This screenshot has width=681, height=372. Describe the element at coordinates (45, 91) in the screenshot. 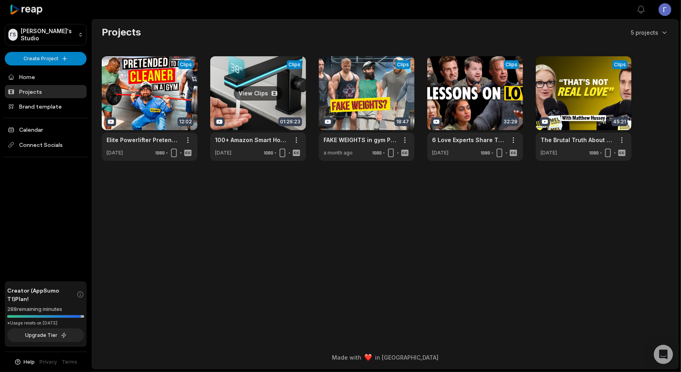

I see `a: Projects` at that location.